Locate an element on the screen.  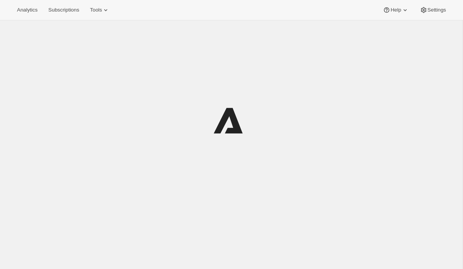
button: Tools is located at coordinates (99, 10).